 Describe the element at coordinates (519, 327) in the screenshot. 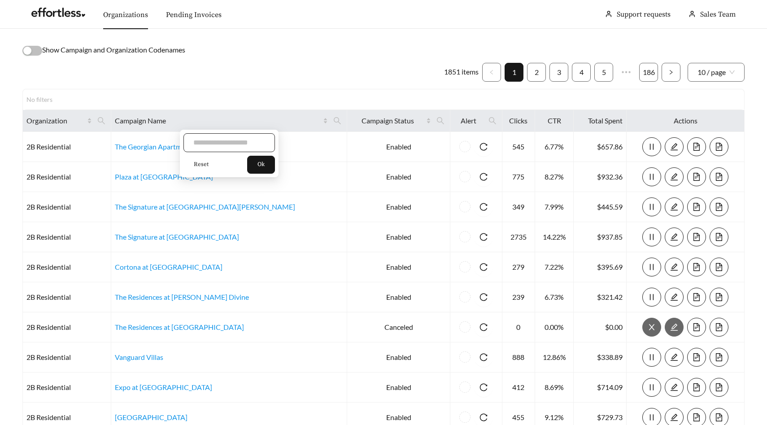

I see `td: 0` at that location.